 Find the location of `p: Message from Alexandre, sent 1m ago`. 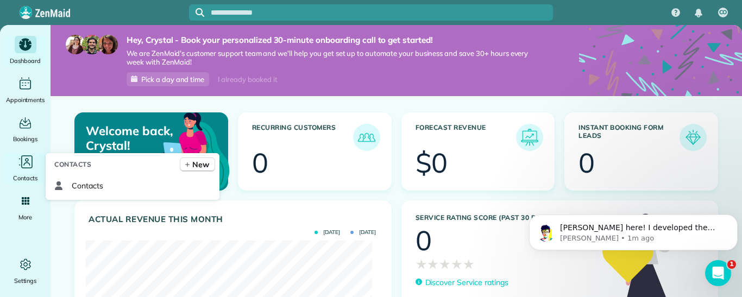

p: Message from Alexandre, sent 1m ago is located at coordinates (117, 47).